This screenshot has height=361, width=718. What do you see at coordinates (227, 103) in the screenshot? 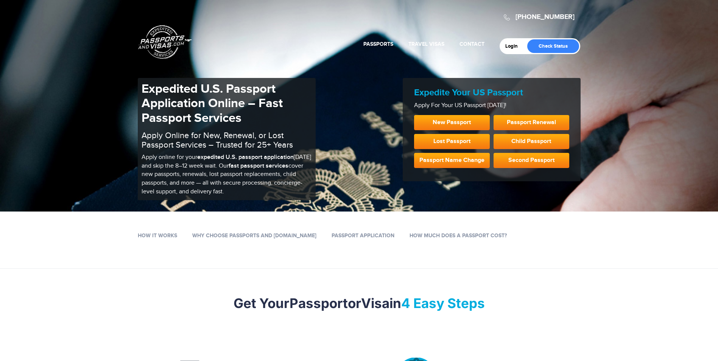
I see `h1: Expedited U.S. Passport Application Online – Fast Passport Services` at bounding box center [227, 103].